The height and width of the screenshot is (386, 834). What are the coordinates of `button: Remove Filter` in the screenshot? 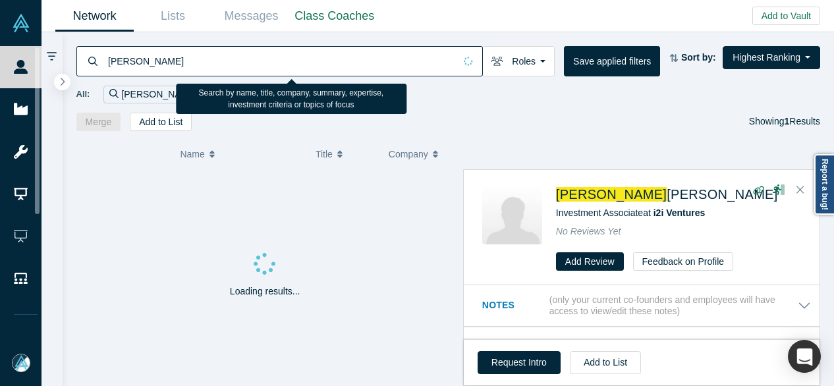 It's located at (202, 94).